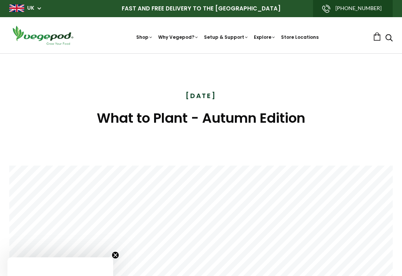 The width and height of the screenshot is (402, 276). I want to click on div: Close teaser, so click(60, 266).